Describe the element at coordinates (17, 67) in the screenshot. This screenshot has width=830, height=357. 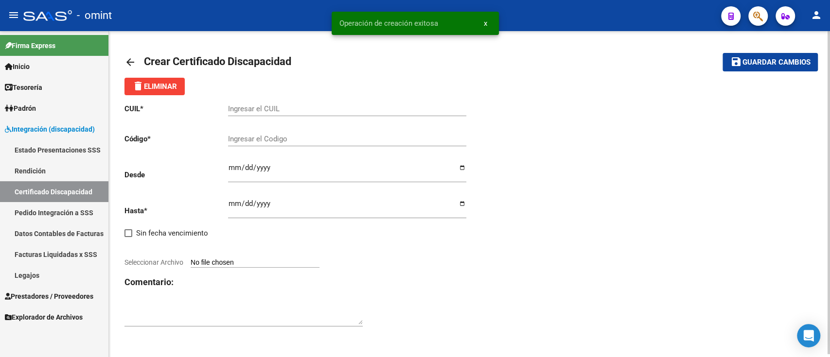
I see `span: Inicio` at that location.